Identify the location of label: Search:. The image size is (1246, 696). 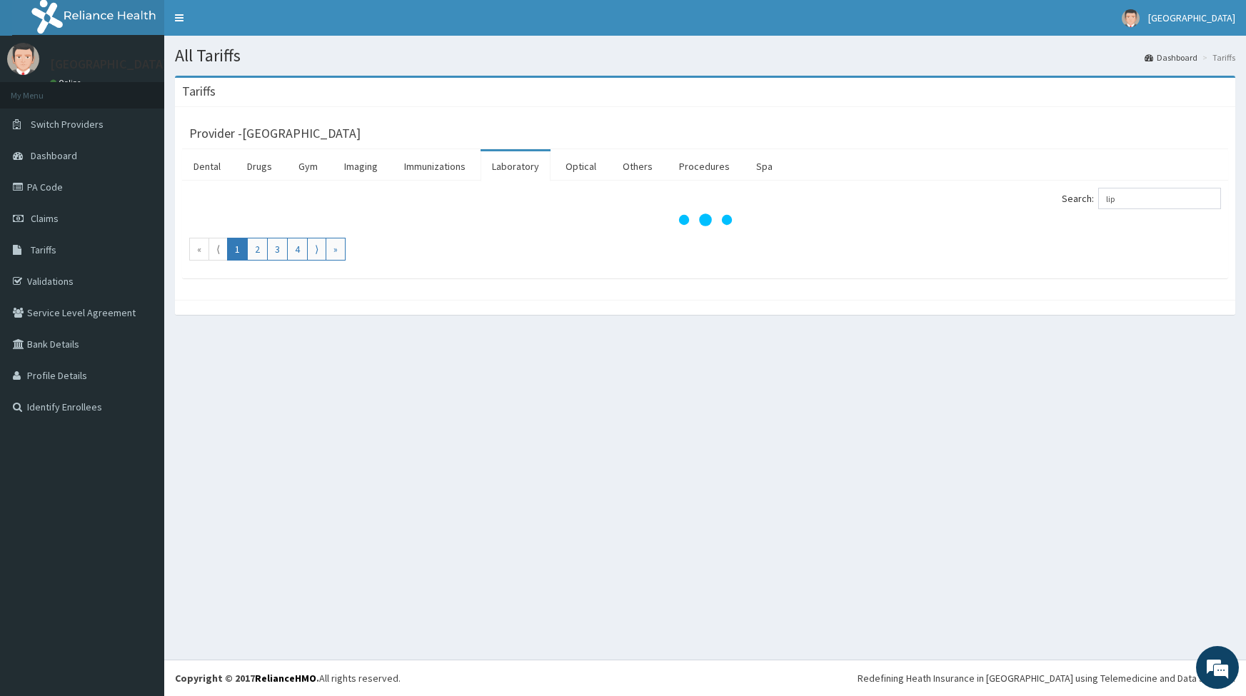
(1141, 199).